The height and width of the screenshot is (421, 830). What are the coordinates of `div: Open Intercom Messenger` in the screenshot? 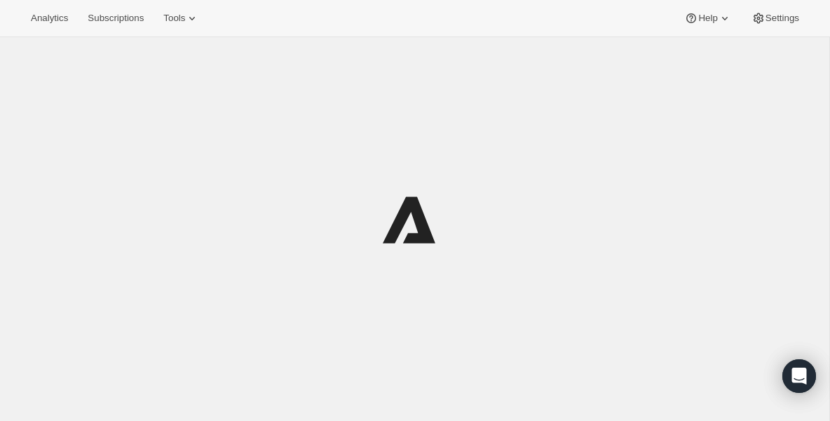 It's located at (799, 376).